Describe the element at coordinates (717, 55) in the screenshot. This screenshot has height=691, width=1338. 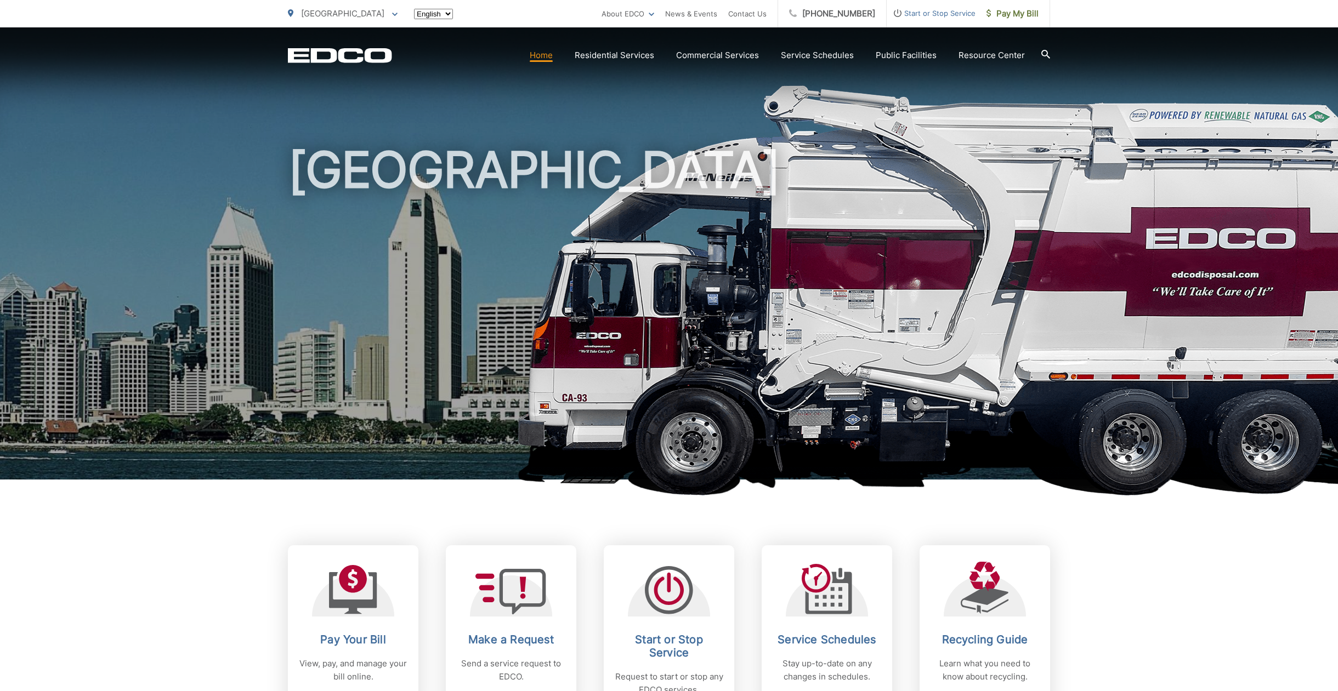
I see `a: Commercial Services` at that location.